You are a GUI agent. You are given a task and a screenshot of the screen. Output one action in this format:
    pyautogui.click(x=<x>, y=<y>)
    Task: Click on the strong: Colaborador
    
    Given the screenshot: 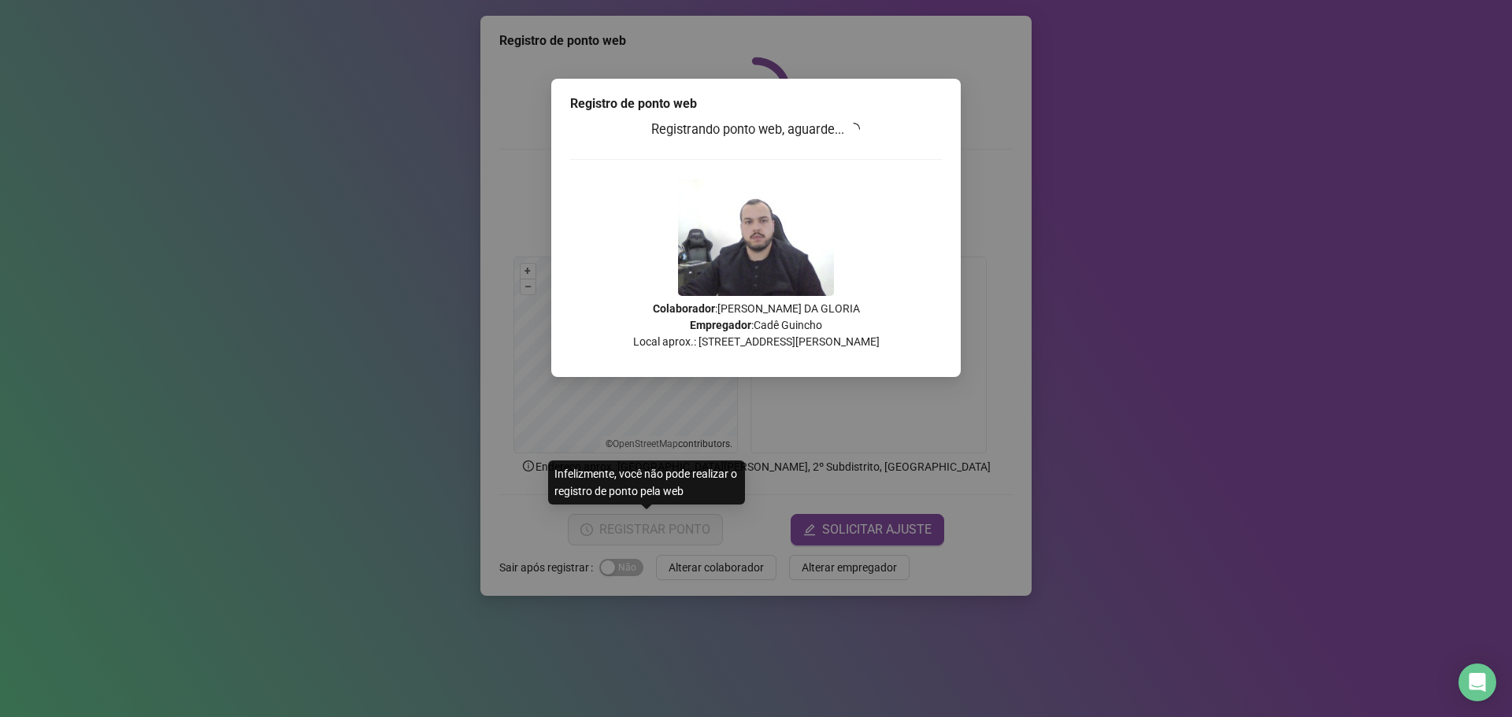 What is the action you would take?
    pyautogui.click(x=684, y=309)
    